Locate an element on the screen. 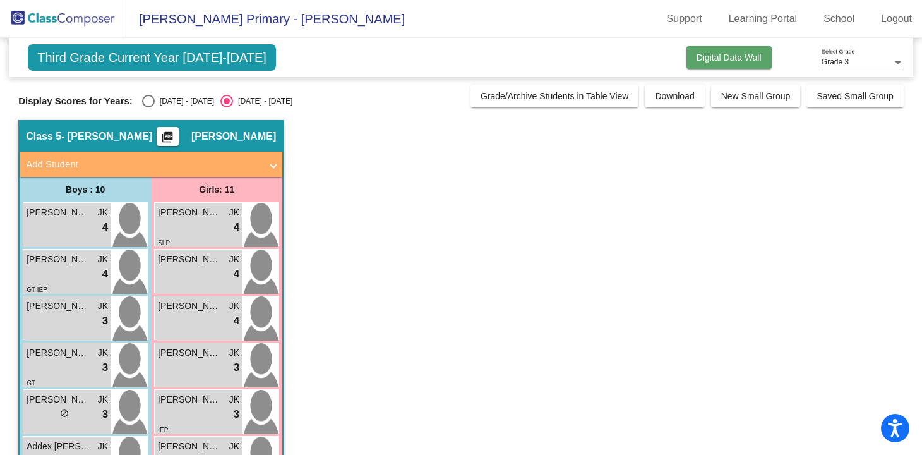 This screenshot has width=922, height=455. span: GT is located at coordinates (31, 383).